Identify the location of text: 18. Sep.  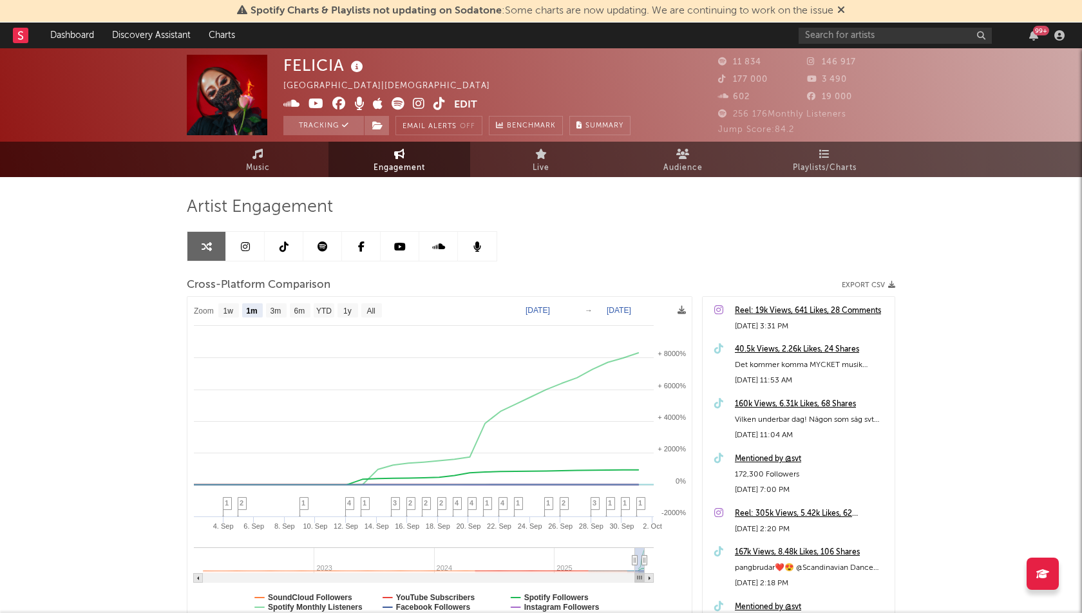
(438, 526).